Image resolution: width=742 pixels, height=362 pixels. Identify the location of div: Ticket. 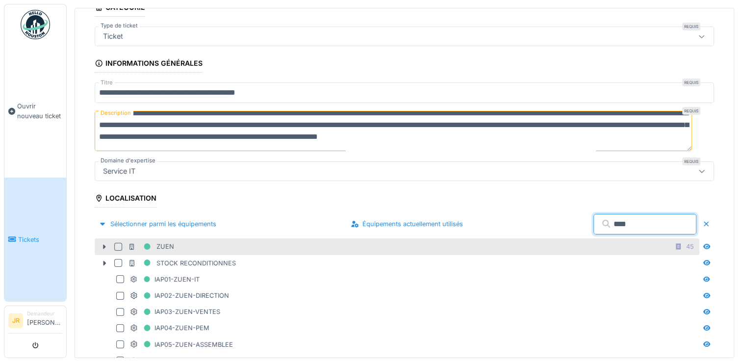
(113, 36).